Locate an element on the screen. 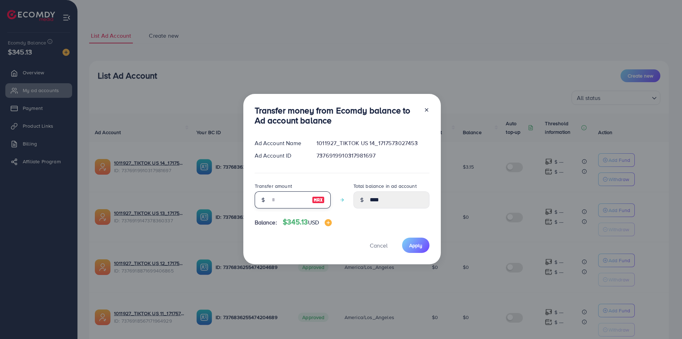 Image resolution: width=682 pixels, height=339 pixels. div: 7376919910317981697 is located at coordinates (373, 155).